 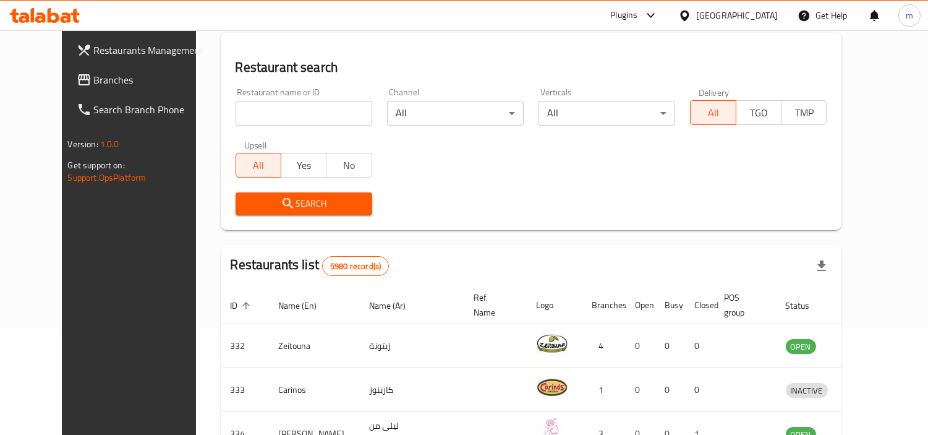 What do you see at coordinates (412, 346) in the screenshot?
I see `td: زيتونة` at bounding box center [412, 346].